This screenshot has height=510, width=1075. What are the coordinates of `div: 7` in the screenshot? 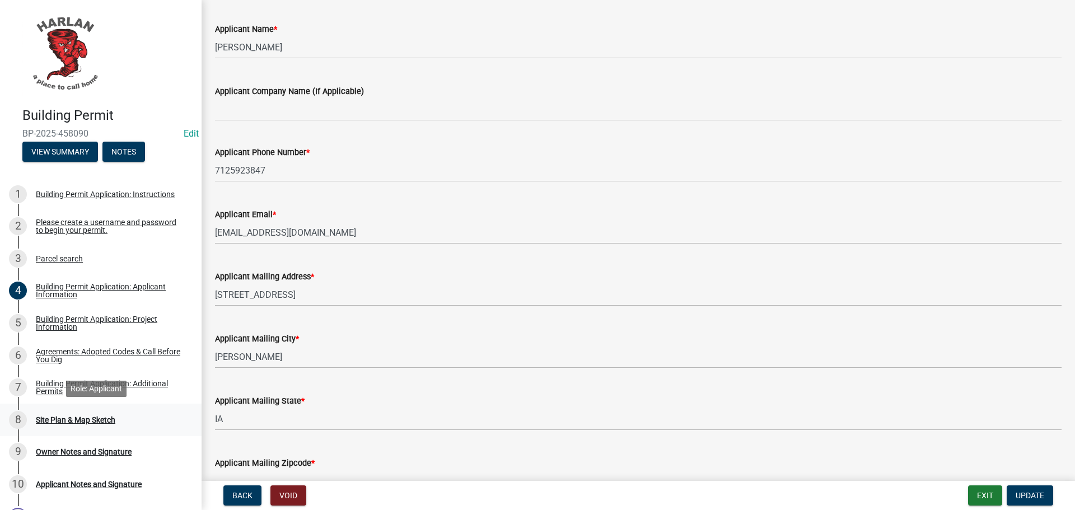 It's located at (18, 387).